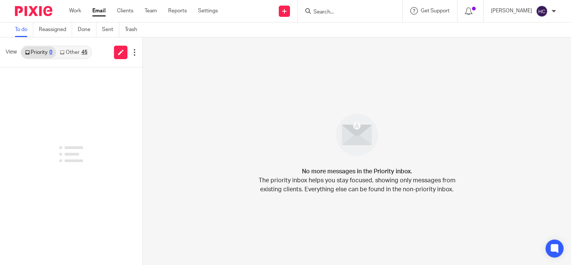 This screenshot has height=265, width=571. What do you see at coordinates (85, 52) in the screenshot?
I see `div: 45` at bounding box center [85, 52].